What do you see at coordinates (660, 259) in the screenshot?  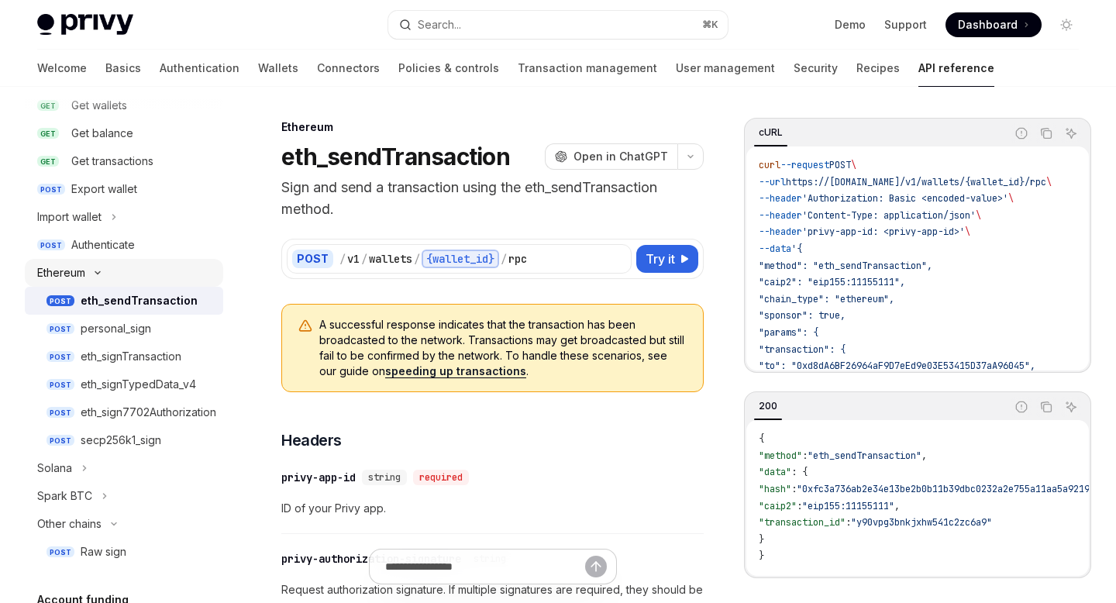 I see `span: Try it` at bounding box center [660, 259].